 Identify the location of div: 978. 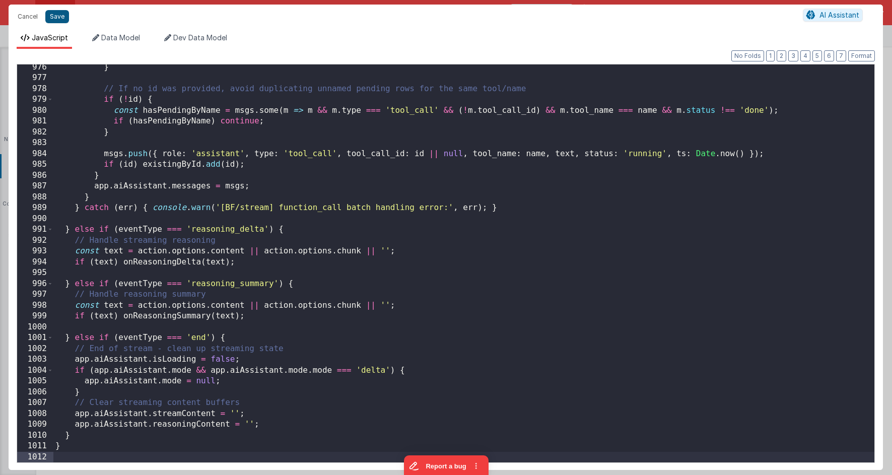
(35, 89).